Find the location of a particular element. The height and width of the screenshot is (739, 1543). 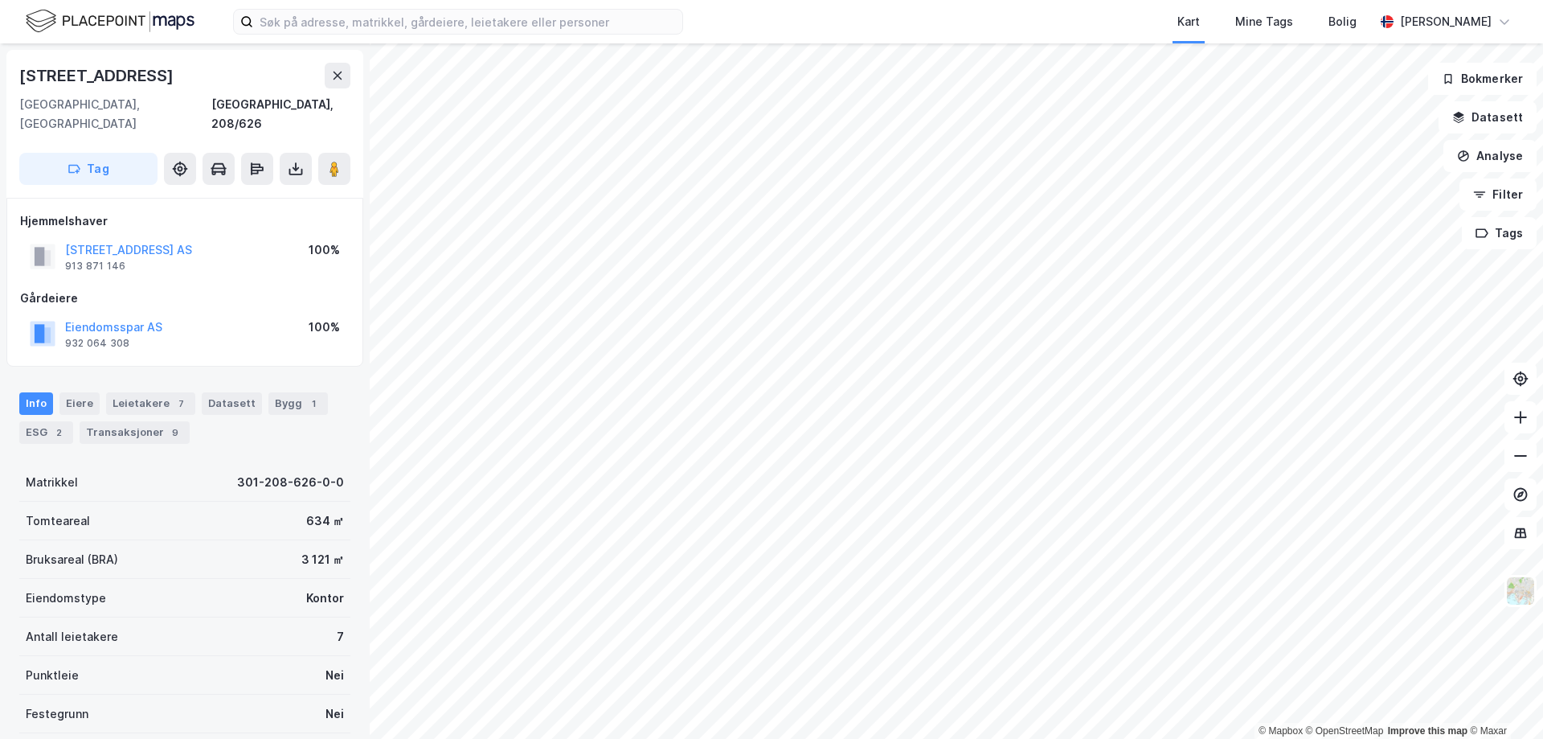

div: 932 064 308 is located at coordinates (97, 343).